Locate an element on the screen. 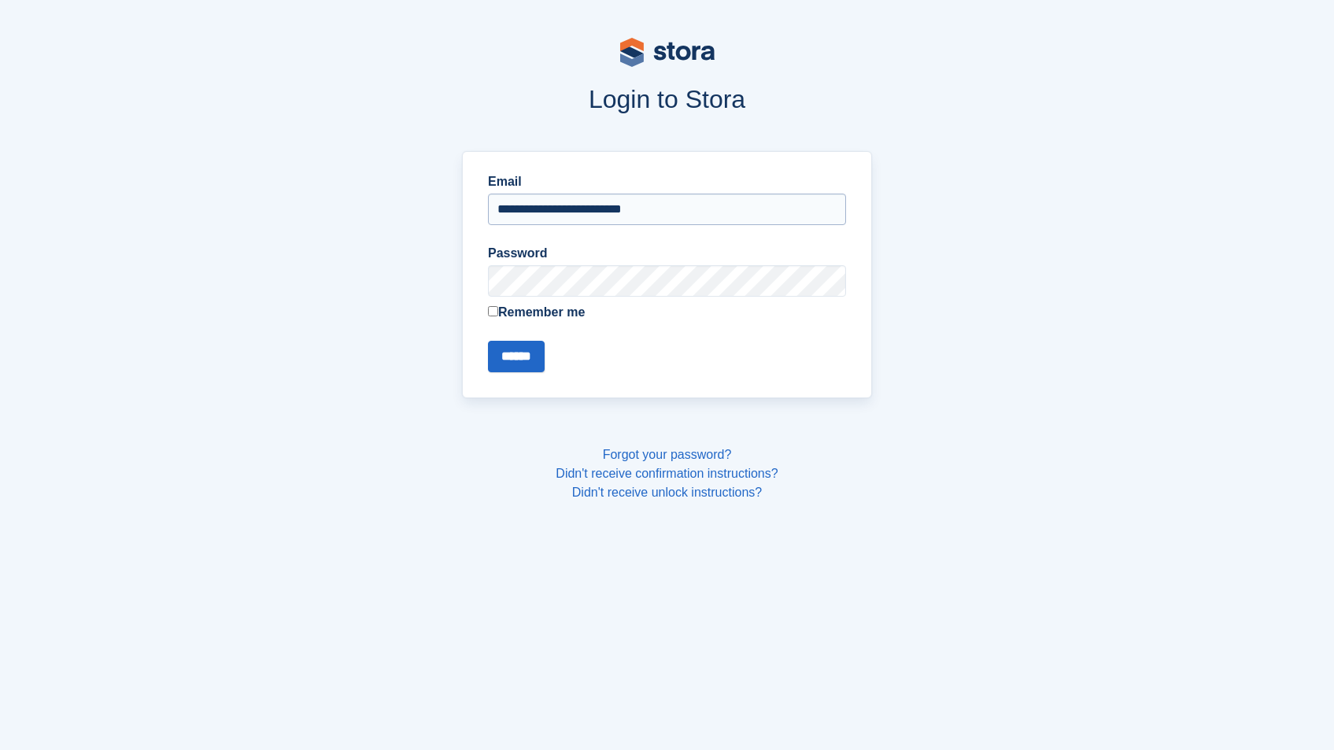 The image size is (1334, 750). img: stora-logo-53a41332b3708ae10de48c4981b4e9114cc0af31d8433b30ea865607fb682f29.svg is located at coordinates (667, 52).